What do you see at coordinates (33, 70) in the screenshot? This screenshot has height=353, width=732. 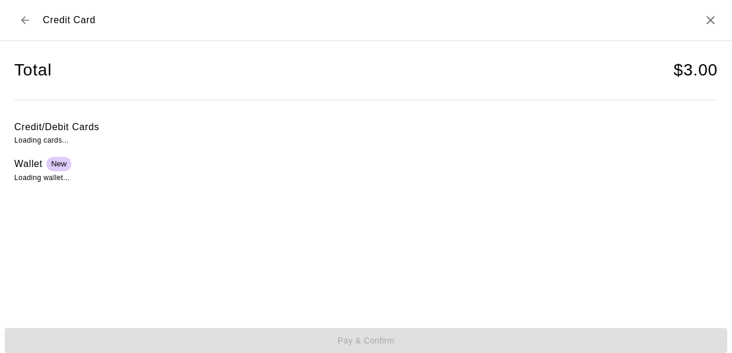 I see `h4: Total` at bounding box center [33, 70].